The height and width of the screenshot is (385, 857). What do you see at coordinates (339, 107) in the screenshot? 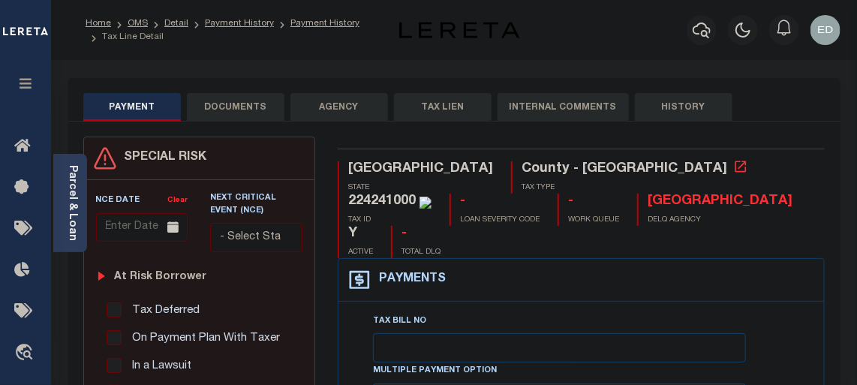
I see `button: AGENCY` at bounding box center [339, 107].